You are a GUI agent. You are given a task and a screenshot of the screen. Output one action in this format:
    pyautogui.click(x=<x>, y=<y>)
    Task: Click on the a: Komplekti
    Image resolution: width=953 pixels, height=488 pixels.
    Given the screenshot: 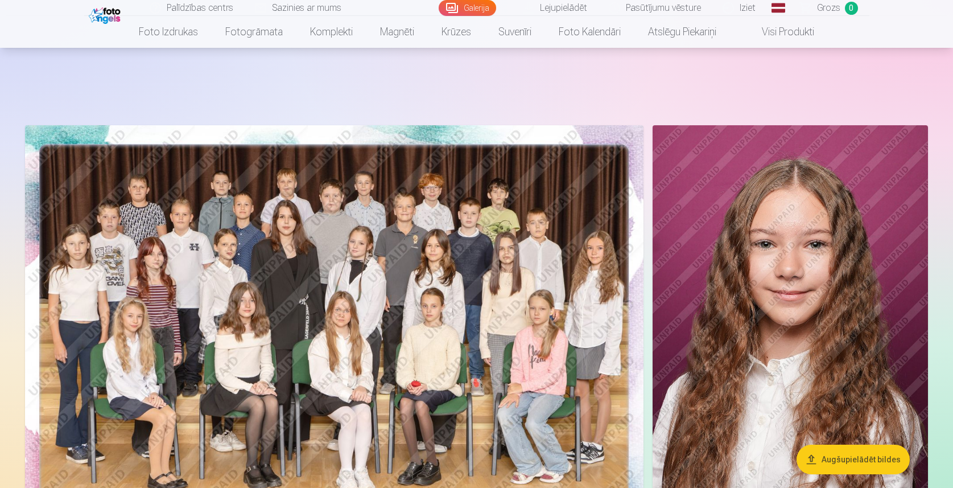 What is the action you would take?
    pyautogui.click(x=331, y=32)
    